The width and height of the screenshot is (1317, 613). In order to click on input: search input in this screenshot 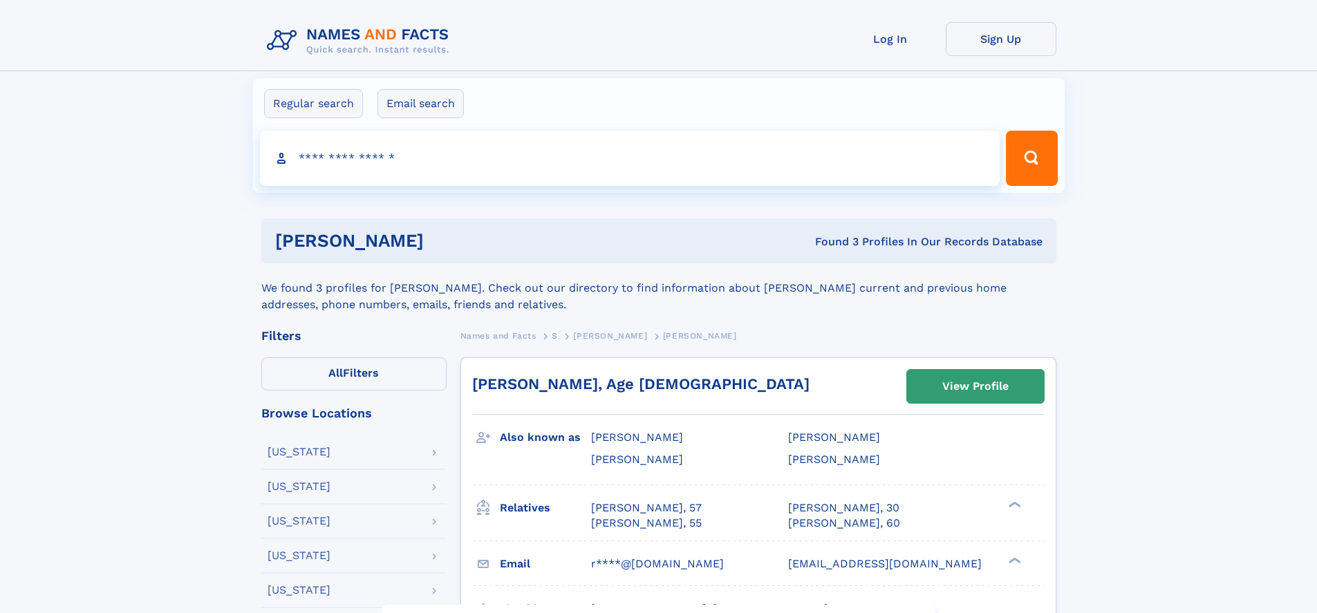, I will do `click(630, 158)`.